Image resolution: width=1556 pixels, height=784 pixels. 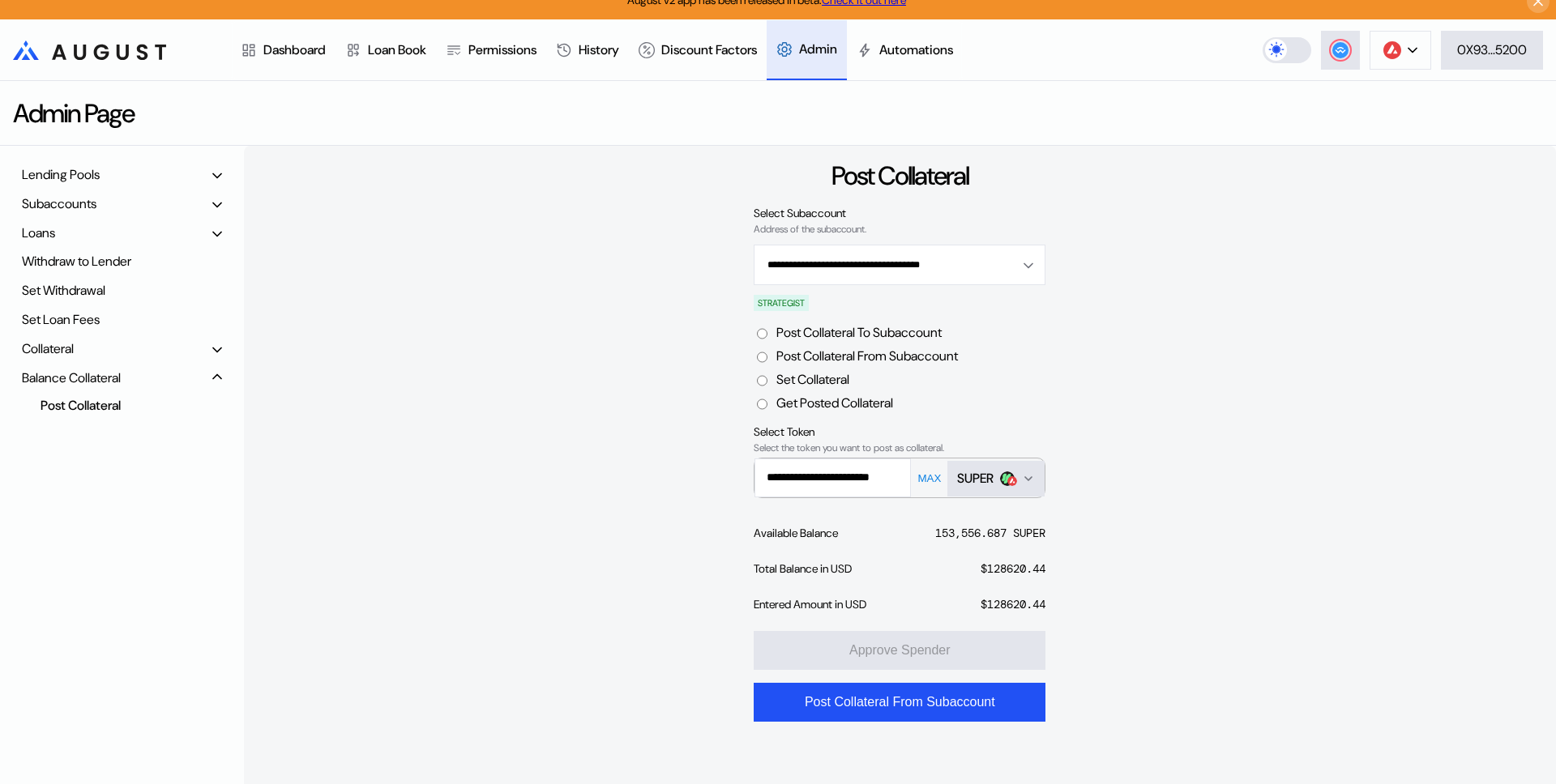 I want to click on button: 0X93...5200, so click(x=1491, y=50).